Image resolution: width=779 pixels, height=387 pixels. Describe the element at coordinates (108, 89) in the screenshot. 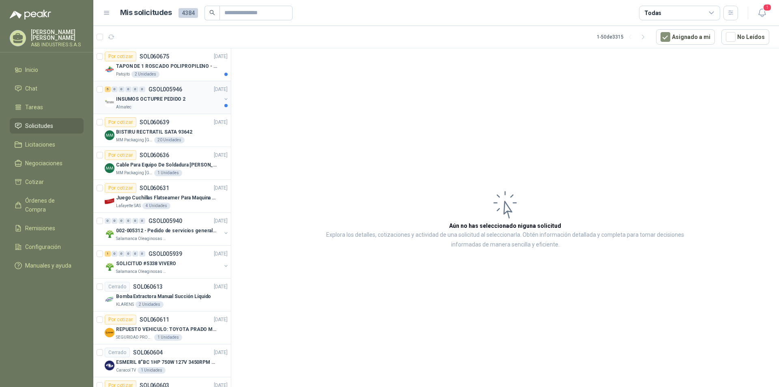

I see `div: 5` at that location.